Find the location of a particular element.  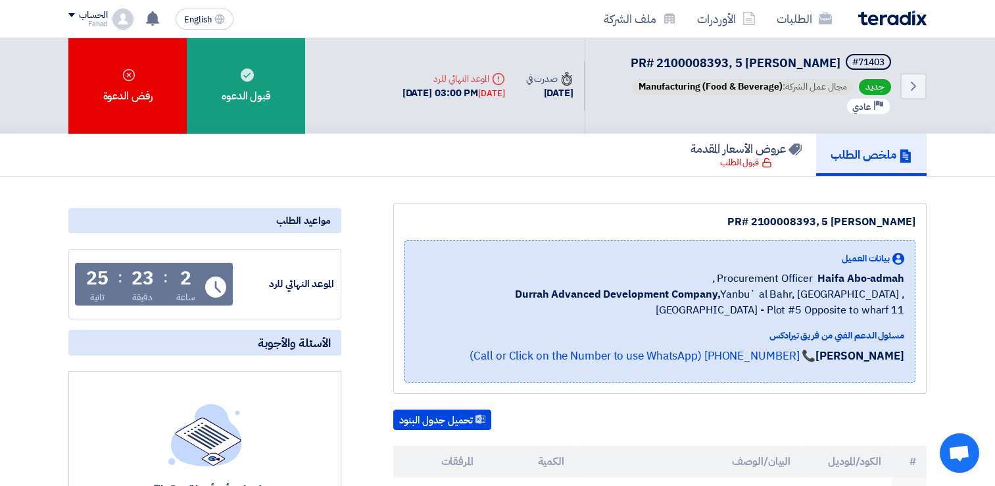

h5: PR# 2100008393, 5 Kg Abu Fahad Carton is located at coordinates (762, 63).